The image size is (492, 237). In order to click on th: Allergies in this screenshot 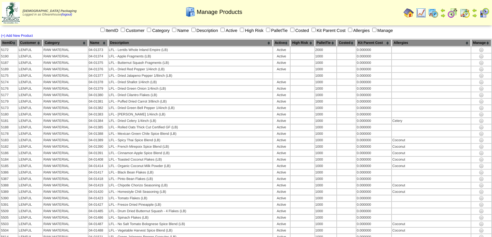, I will do `click(431, 43)`.